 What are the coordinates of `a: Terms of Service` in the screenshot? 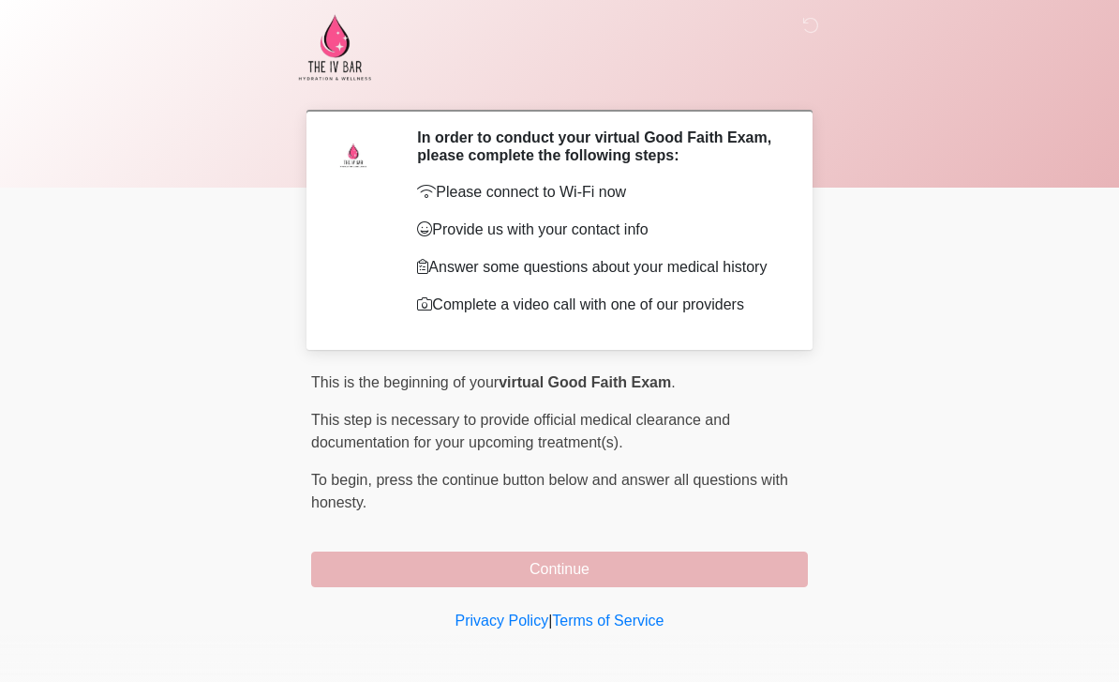 It's located at (608, 620).